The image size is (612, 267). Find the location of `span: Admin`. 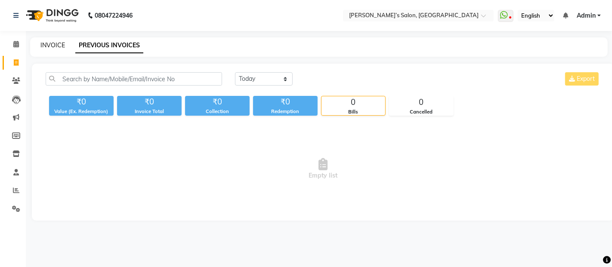

span: Admin is located at coordinates (587, 16).